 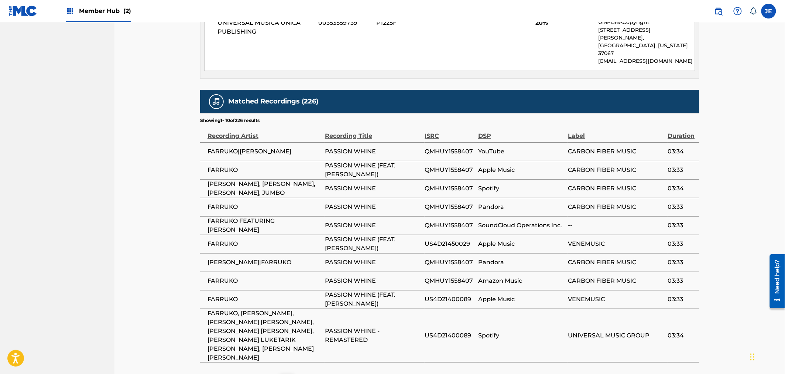 I want to click on span: (2), so click(x=127, y=11).